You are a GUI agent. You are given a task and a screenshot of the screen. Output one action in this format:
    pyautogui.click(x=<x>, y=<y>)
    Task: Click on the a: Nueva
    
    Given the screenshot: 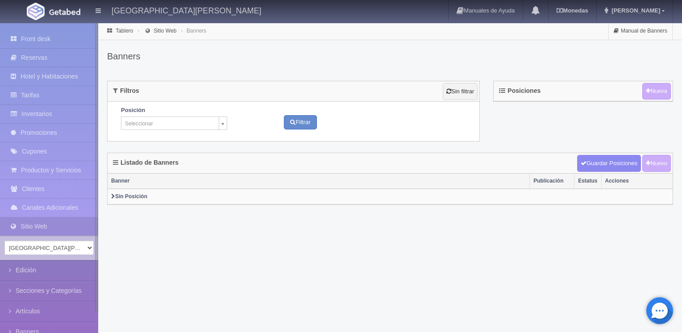 What is the action you would take?
    pyautogui.click(x=657, y=91)
    